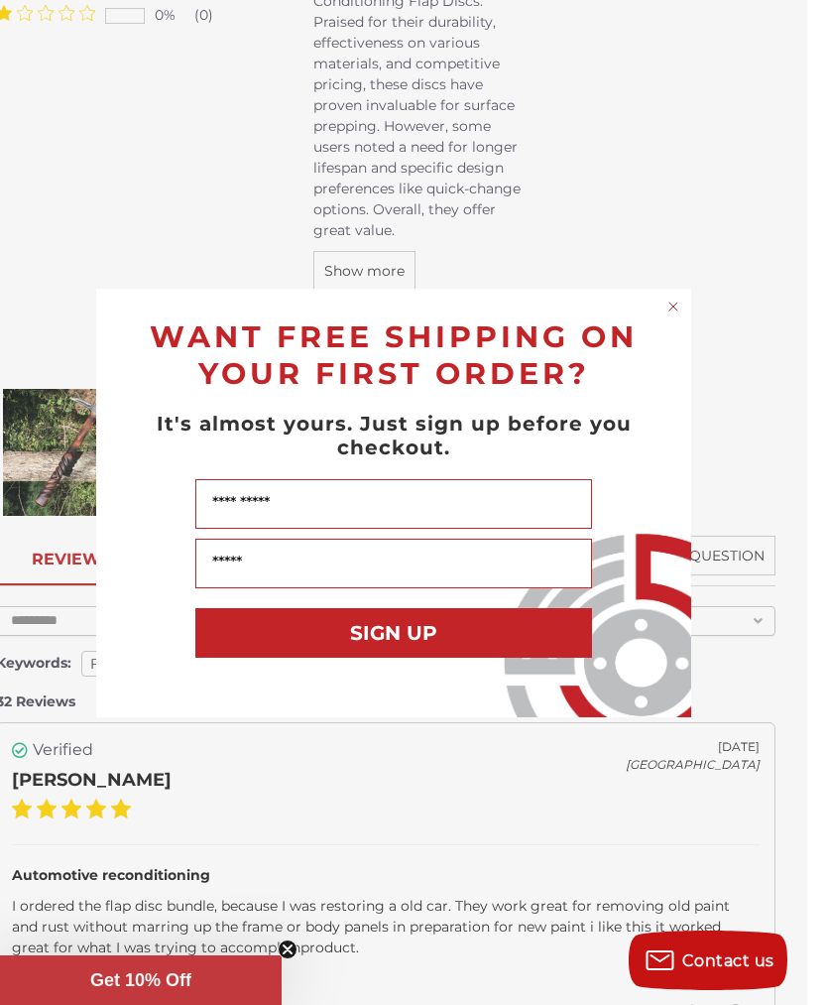 The image size is (827, 1005). Describe the element at coordinates (414, 355) in the screenshot. I see `span: WANT FREE SHIPPING ON YOUR FIRST ORDER?` at that location.